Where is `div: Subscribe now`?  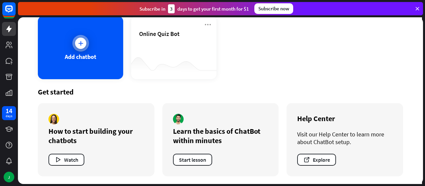
div: Subscribe now is located at coordinates (274, 9).